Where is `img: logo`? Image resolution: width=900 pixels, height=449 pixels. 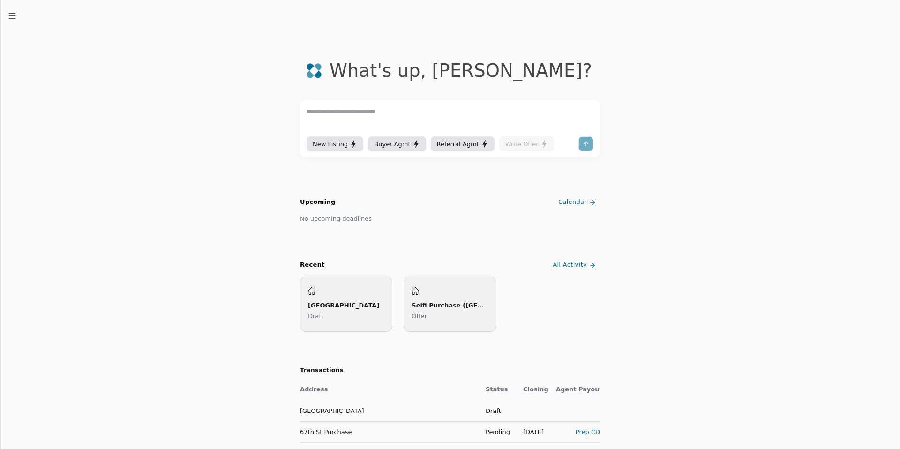 img: logo is located at coordinates (314, 71).